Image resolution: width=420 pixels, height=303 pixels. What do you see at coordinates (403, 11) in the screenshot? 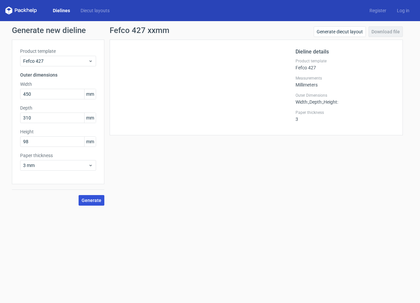
I see `a: Log in` at bounding box center [403, 11].